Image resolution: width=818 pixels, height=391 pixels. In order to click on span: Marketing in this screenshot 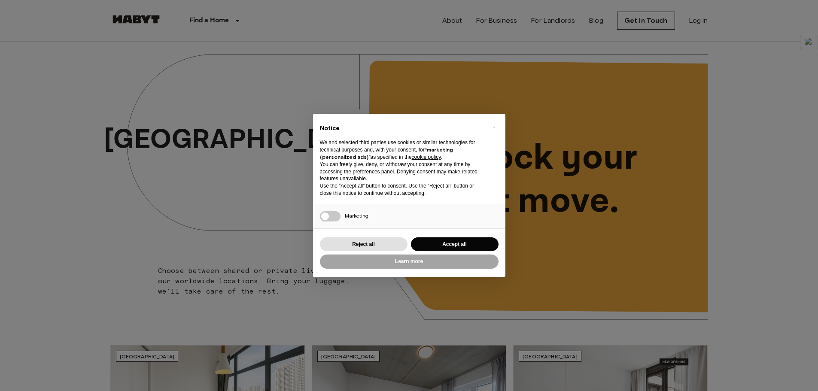, I will do `click(356, 215)`.